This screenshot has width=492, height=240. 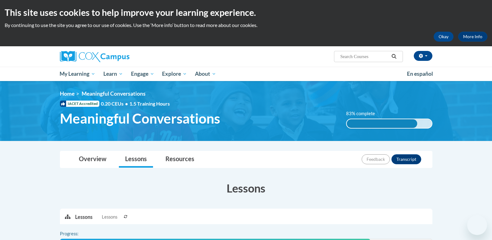 I want to click on p: By continuing to use the site you agree to our use of cookies. Use the ‘More info’ button to read..., so click(x=246, y=25).